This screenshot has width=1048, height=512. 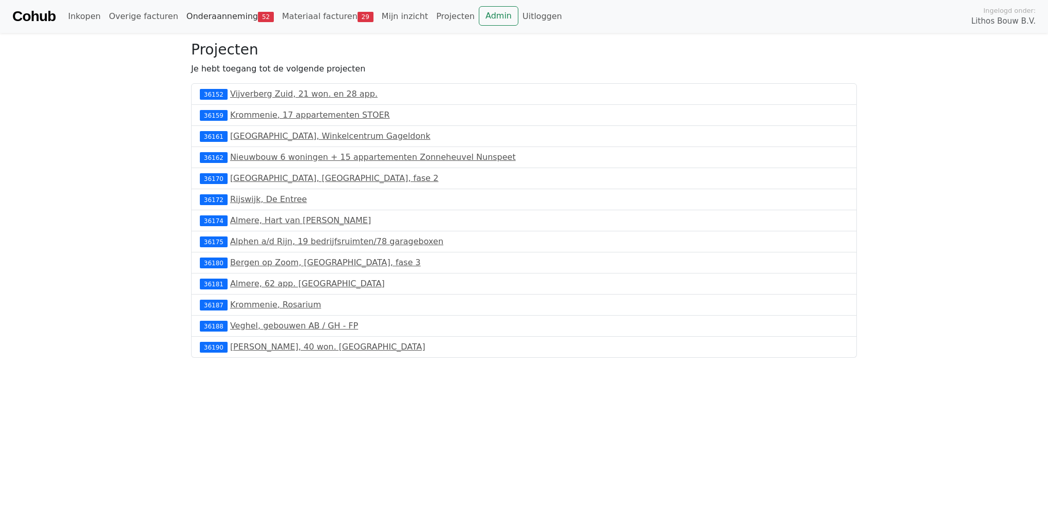 I want to click on div: 36170, so click(x=214, y=178).